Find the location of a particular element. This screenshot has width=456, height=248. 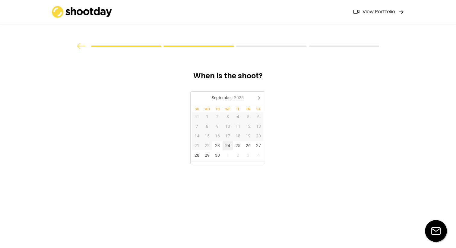

img: shootday_logo.png is located at coordinates (82, 12).